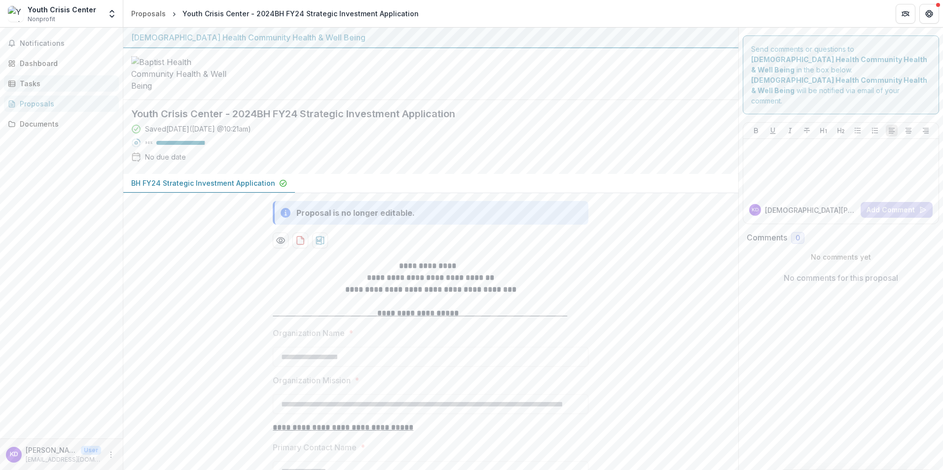  Describe the element at coordinates (148, 143) in the screenshot. I see `p: 98 %` at that location.